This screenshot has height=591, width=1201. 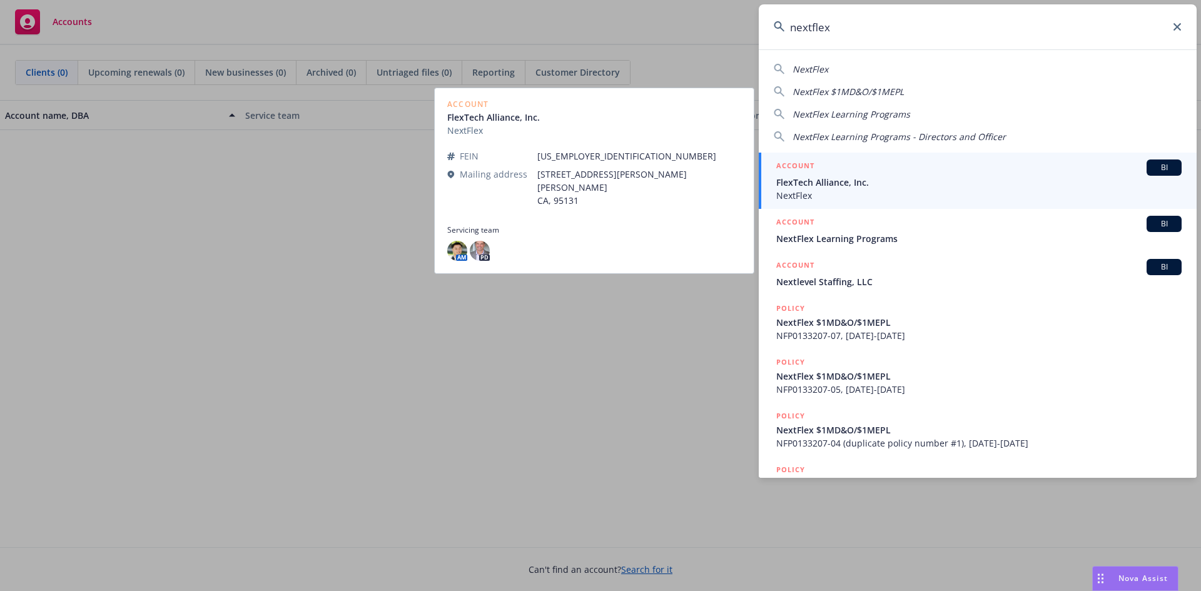 I want to click on input: Search..., so click(x=977, y=27).